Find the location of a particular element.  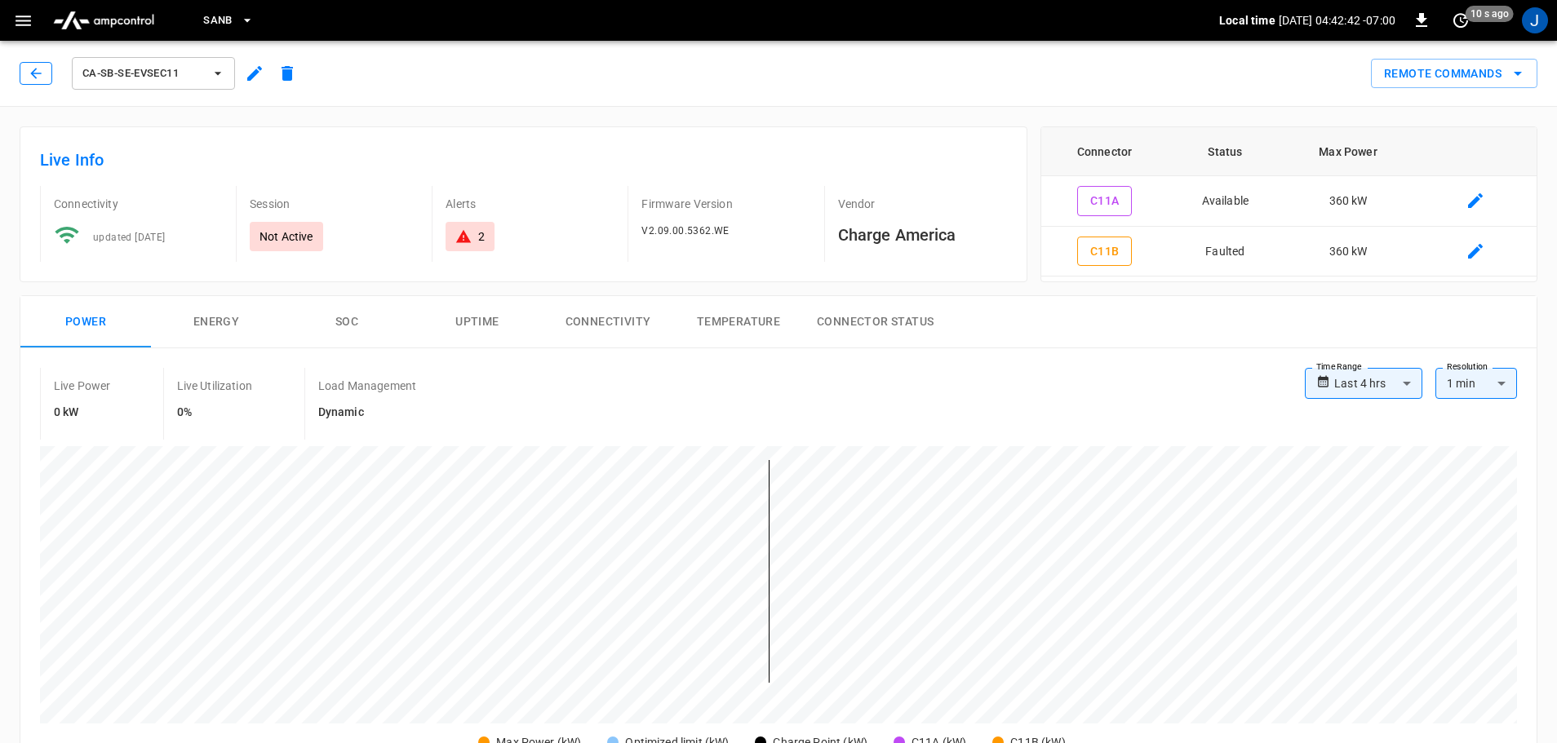

button: Power is located at coordinates (86, 322).